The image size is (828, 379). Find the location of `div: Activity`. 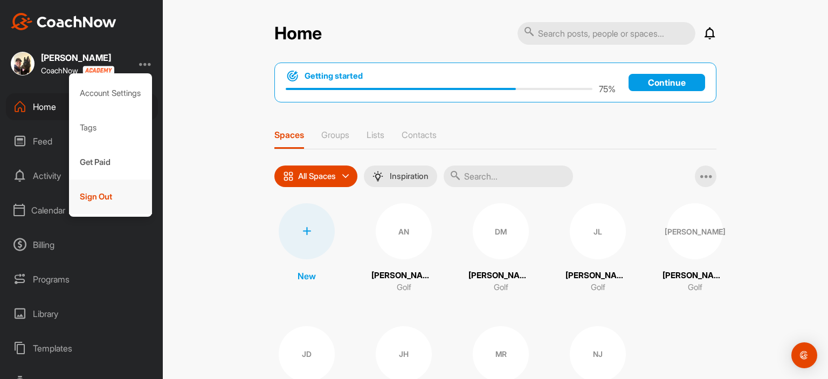

div: Activity is located at coordinates (82, 176).